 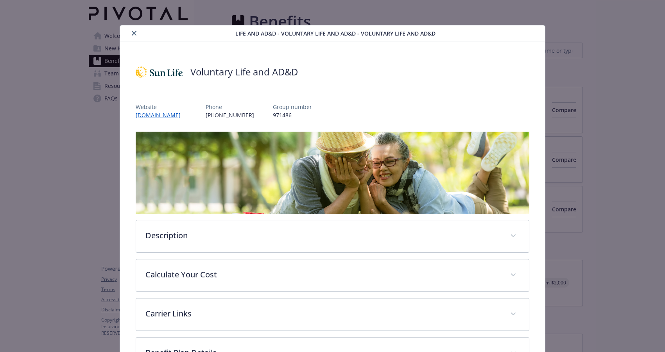 What do you see at coordinates (332, 173) in the screenshot?
I see `img: banner` at bounding box center [332, 173].